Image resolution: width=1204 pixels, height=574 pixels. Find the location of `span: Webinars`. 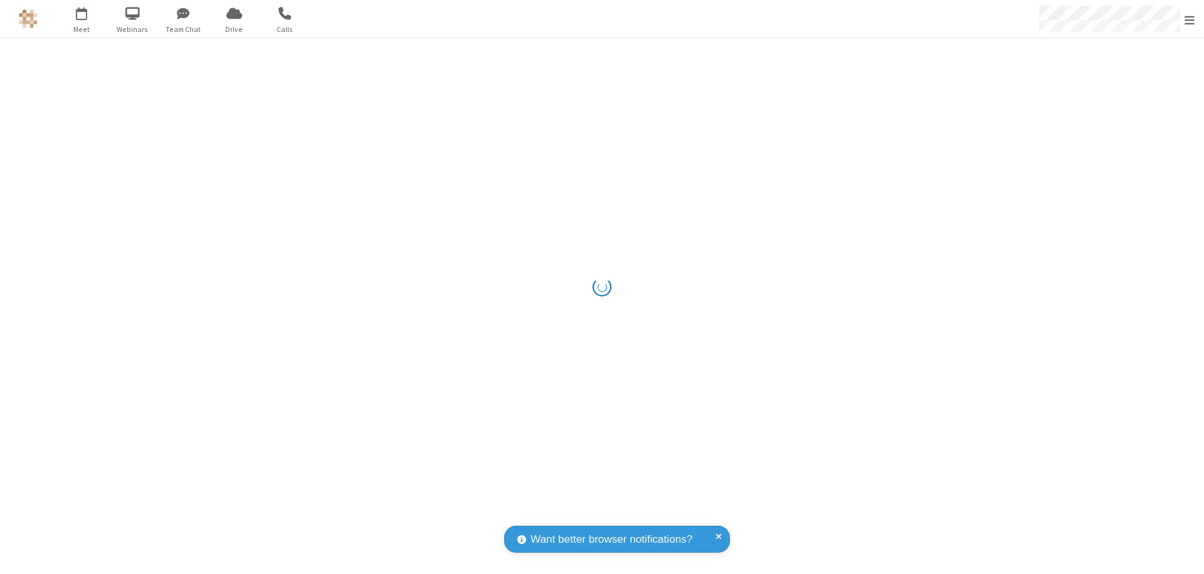

span: Webinars is located at coordinates (132, 29).